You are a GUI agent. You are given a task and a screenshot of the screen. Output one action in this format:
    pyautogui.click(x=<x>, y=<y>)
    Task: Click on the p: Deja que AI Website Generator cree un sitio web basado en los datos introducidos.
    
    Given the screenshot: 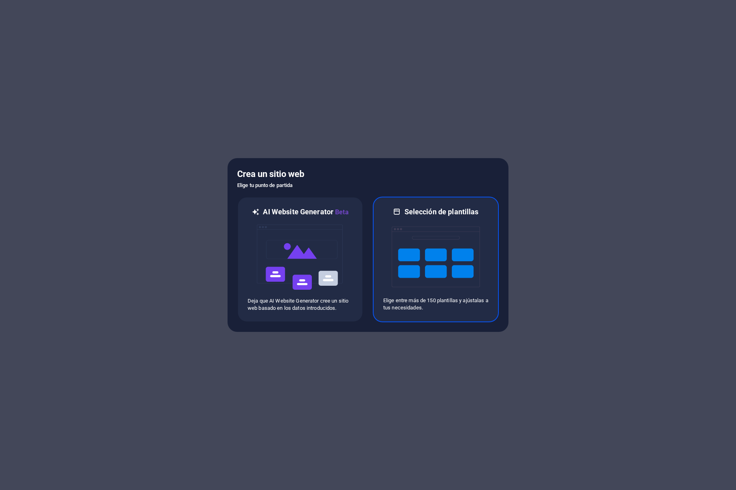 What is the action you would take?
    pyautogui.click(x=300, y=305)
    